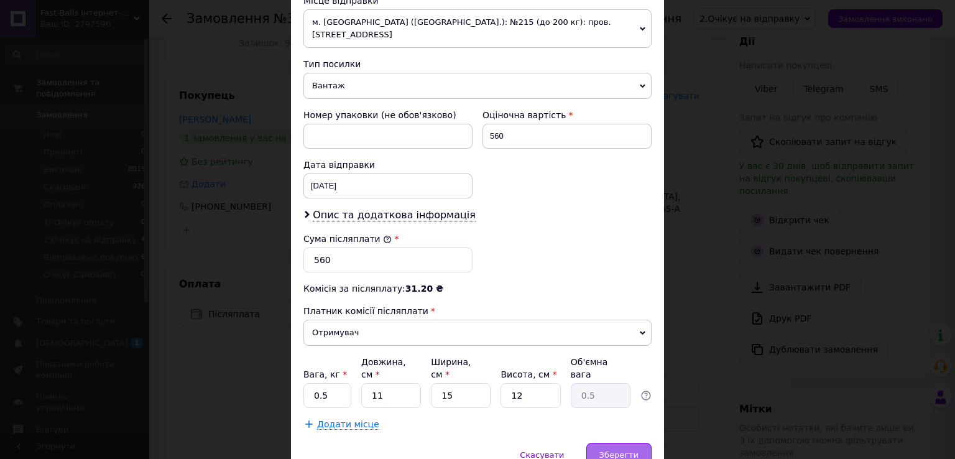 This screenshot has height=459, width=955. I want to click on div: Комісія за післяплату:, so click(477, 288).